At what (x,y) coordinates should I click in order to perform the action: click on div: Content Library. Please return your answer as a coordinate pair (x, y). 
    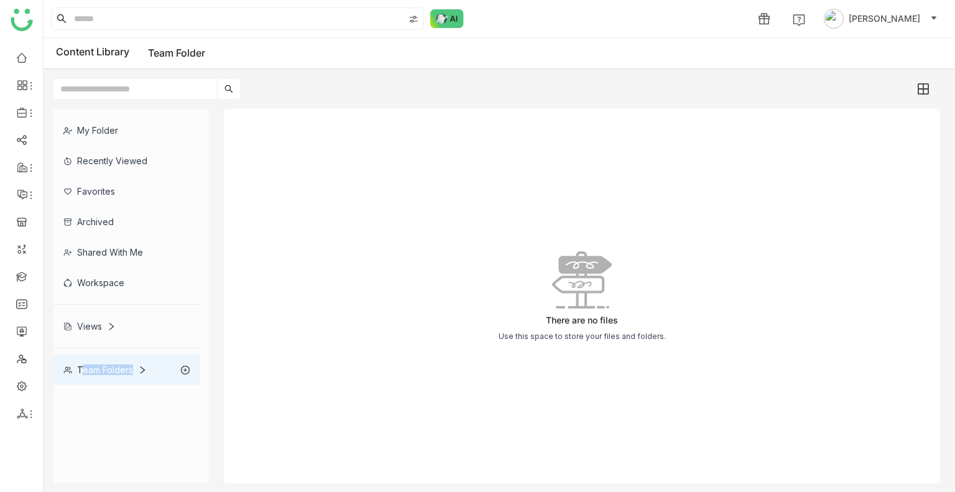
    Looking at the image, I should click on (131, 53).